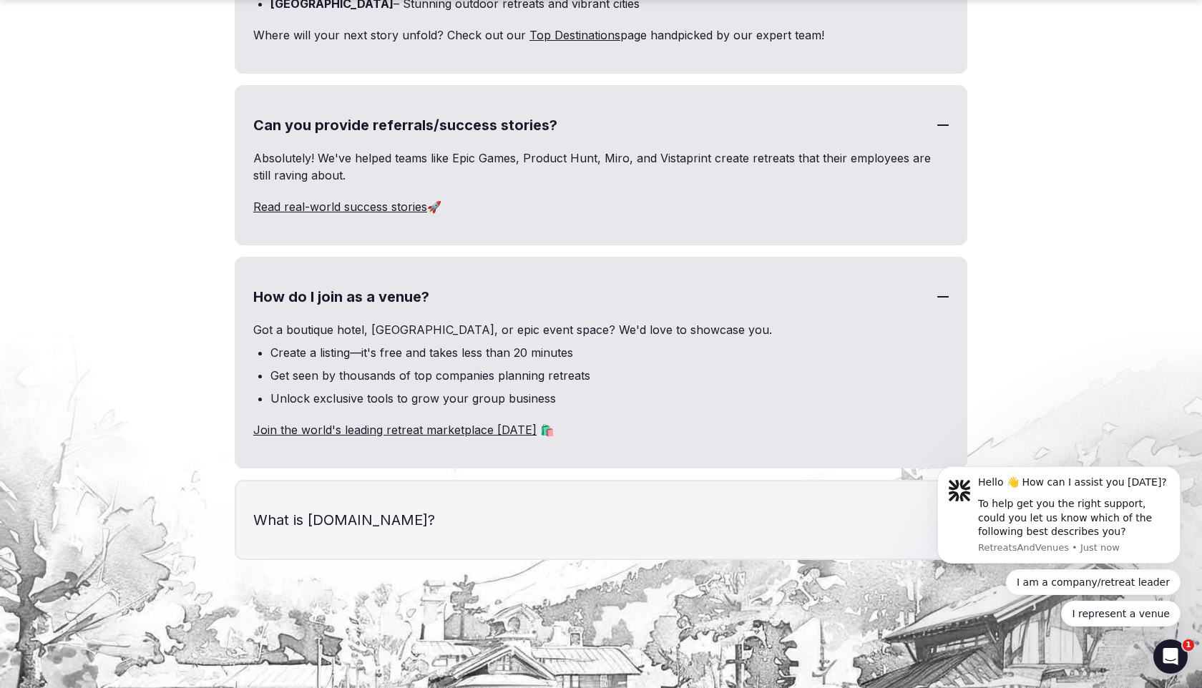 This screenshot has width=1202, height=688. Describe the element at coordinates (158, 54) in the screenshot. I see `div: Message content` at that location.